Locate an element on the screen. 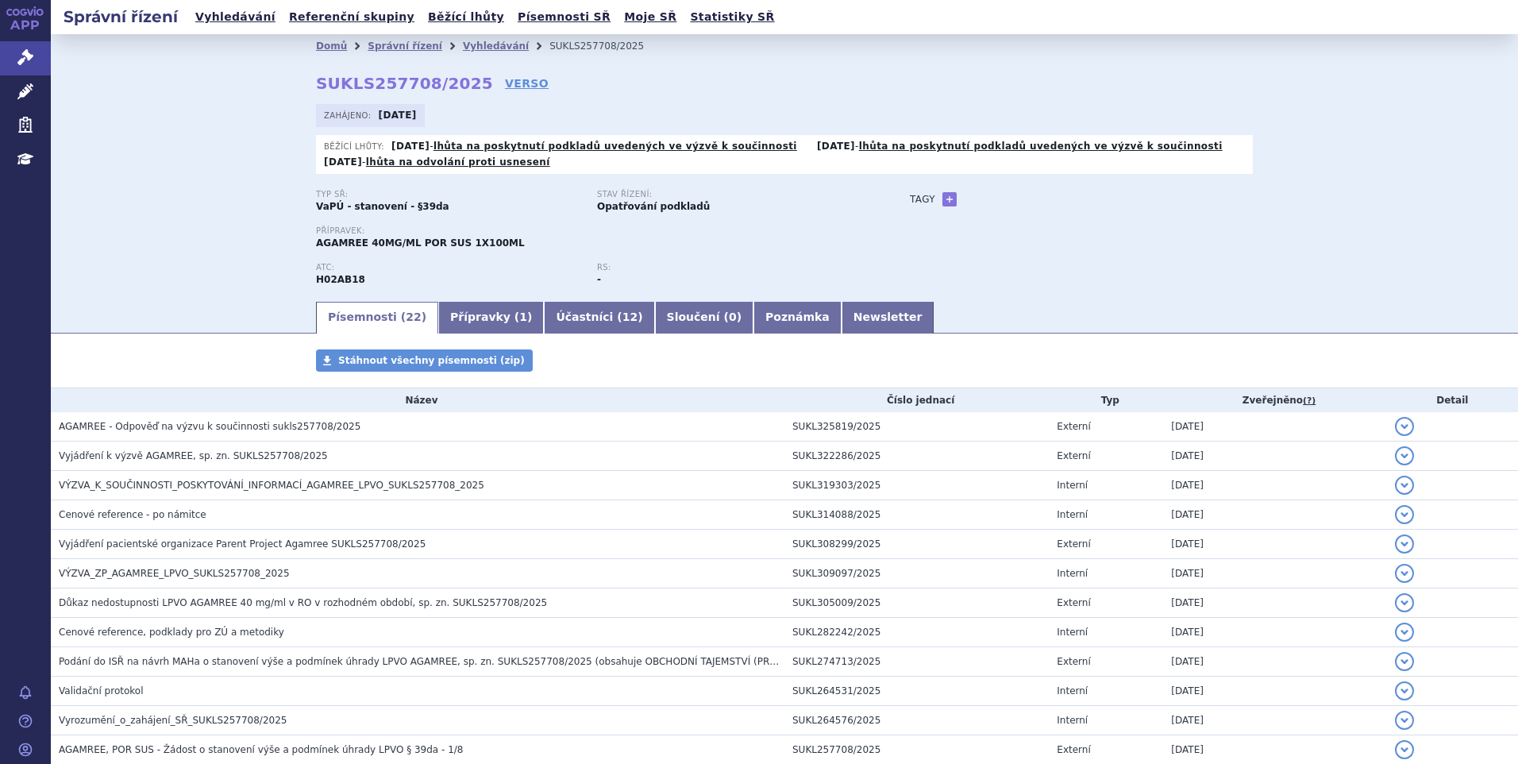 Image resolution: width=1518 pixels, height=764 pixels. td: SUKL305009/2025 is located at coordinates (916, 602).